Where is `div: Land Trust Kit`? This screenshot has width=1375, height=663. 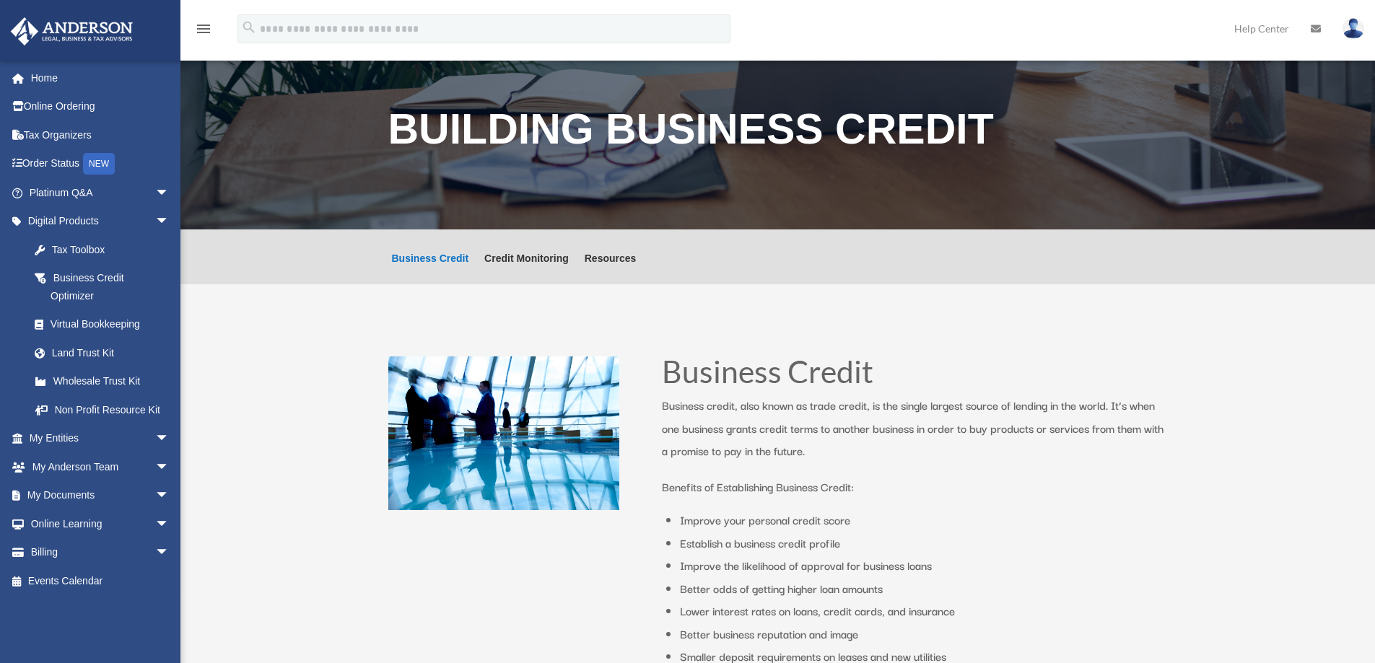 div: Land Trust Kit is located at coordinates (112, 353).